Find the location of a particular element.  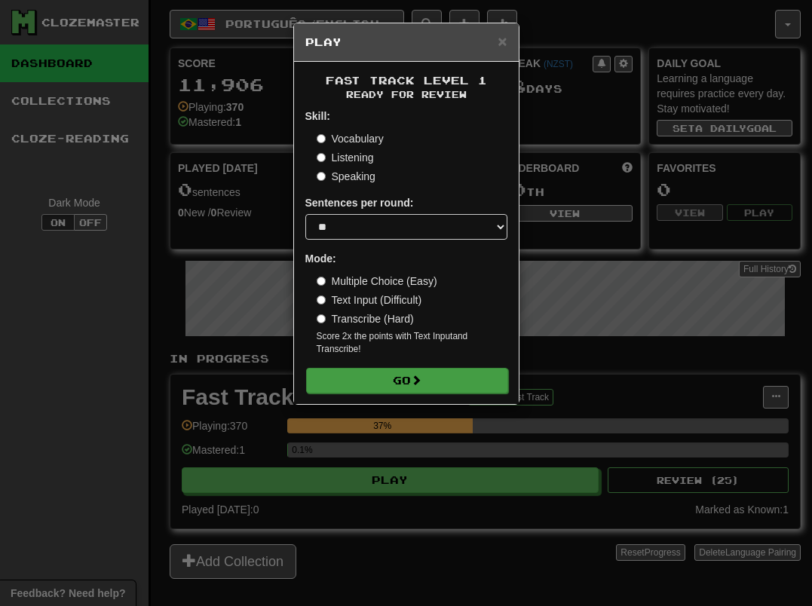

label: Vocabulary is located at coordinates (350, 139).